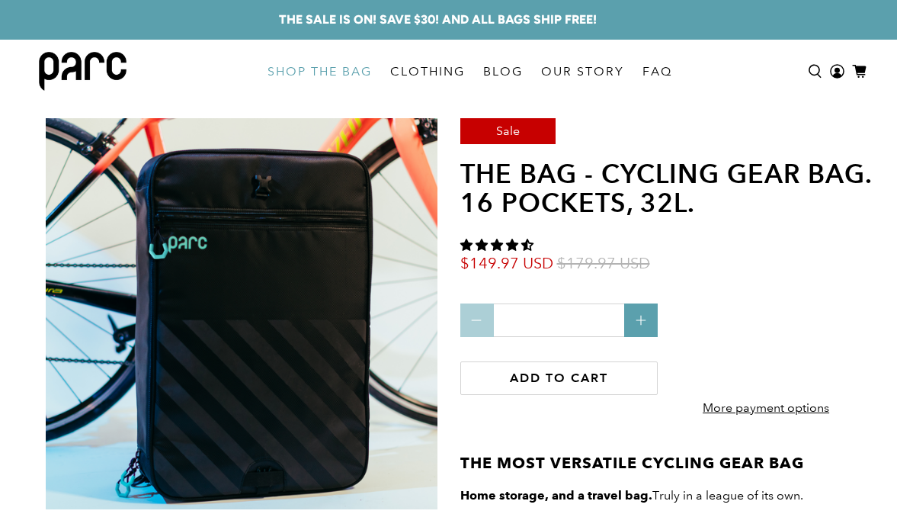  Describe the element at coordinates (657, 72) in the screenshot. I see `a: FAQ` at that location.